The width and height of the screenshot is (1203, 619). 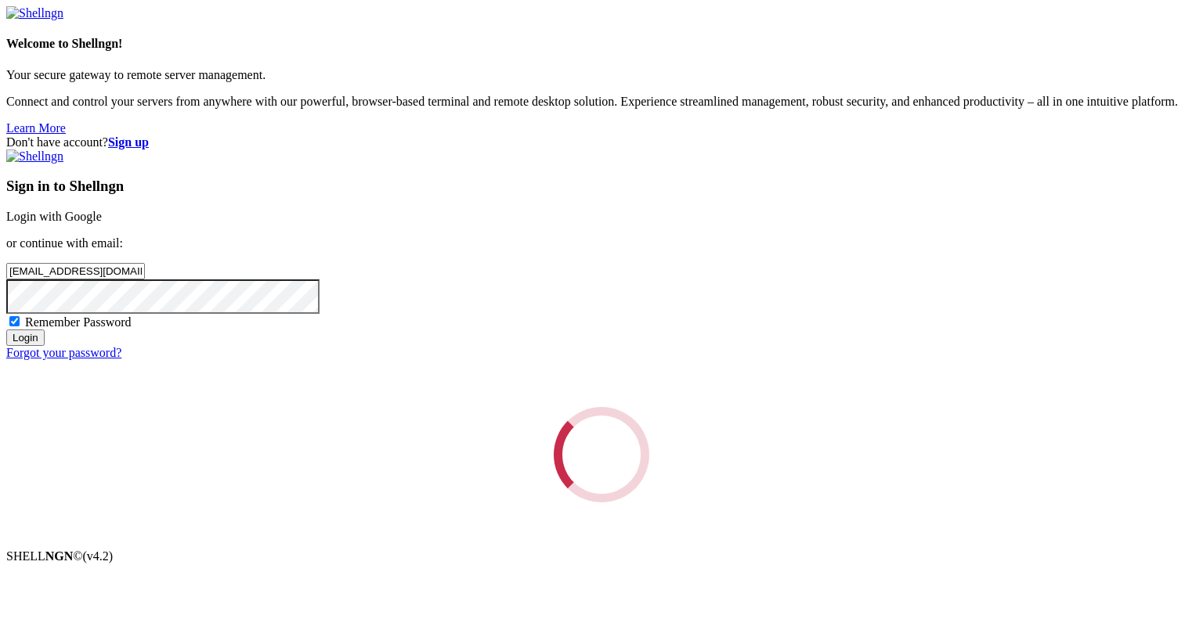 I want to click on b: NGN, so click(x=60, y=556).